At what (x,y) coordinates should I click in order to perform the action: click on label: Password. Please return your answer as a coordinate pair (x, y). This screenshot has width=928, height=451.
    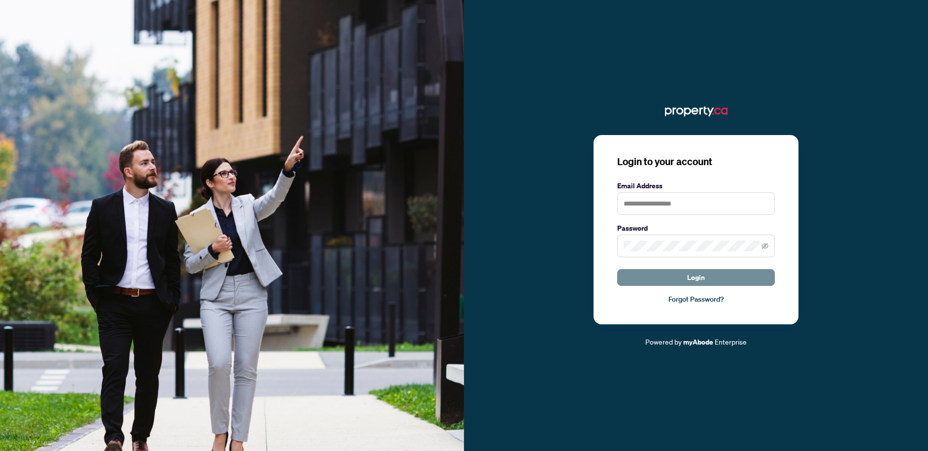
    Looking at the image, I should click on (696, 228).